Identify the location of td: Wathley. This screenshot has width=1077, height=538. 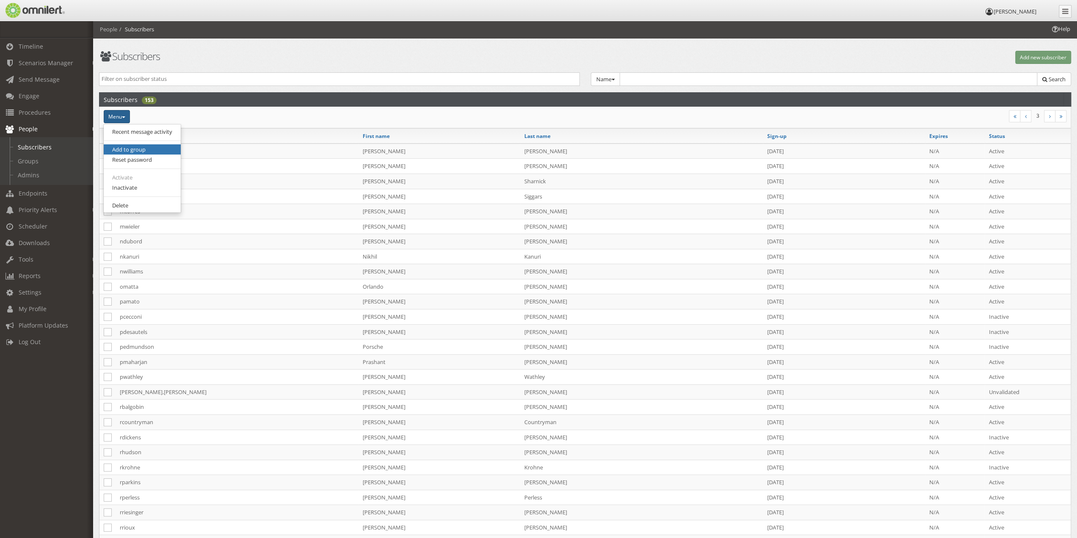
(641, 377).